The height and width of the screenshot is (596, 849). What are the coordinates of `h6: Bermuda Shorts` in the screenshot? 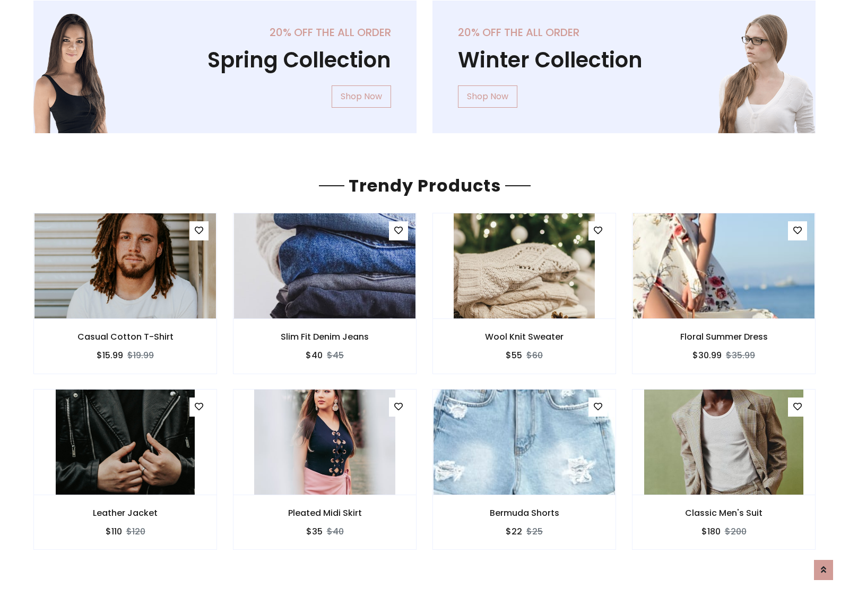 It's located at (524, 513).